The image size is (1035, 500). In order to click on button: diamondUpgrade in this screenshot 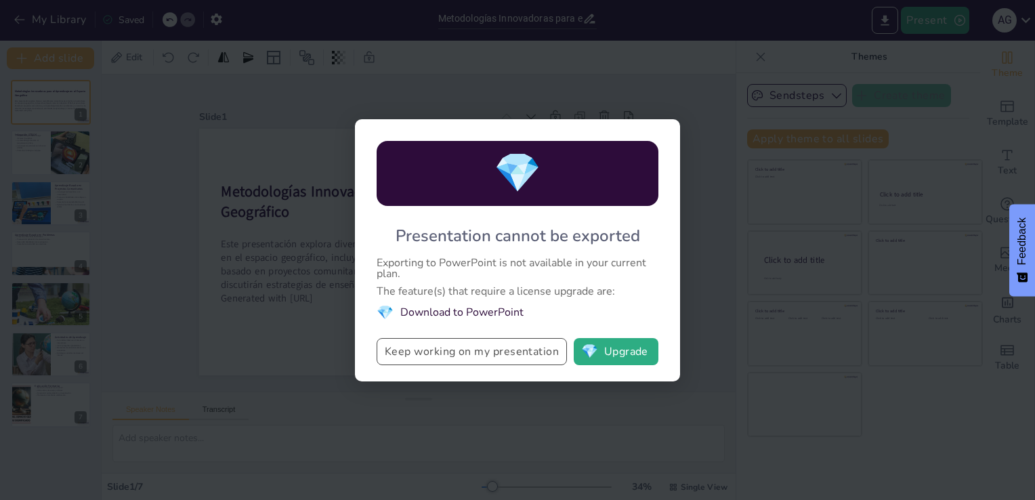, I will do `click(616, 352)`.